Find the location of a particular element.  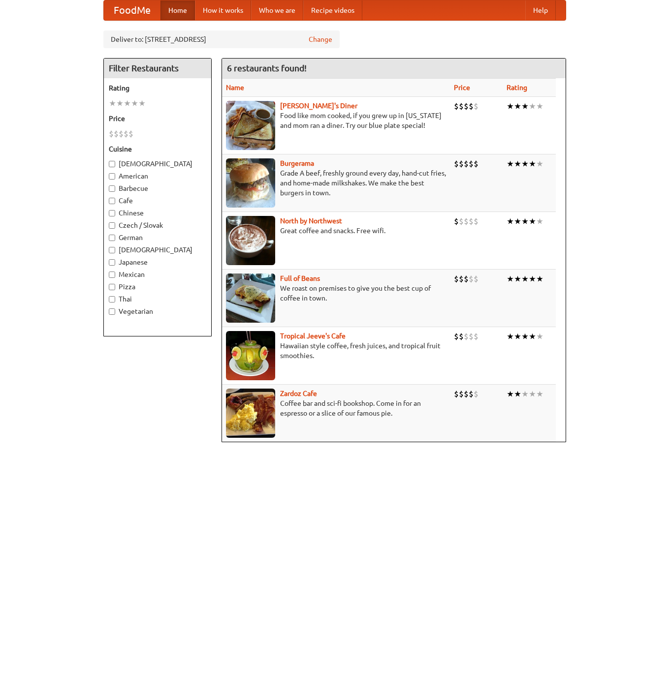

input: Vegetarian is located at coordinates (112, 311).